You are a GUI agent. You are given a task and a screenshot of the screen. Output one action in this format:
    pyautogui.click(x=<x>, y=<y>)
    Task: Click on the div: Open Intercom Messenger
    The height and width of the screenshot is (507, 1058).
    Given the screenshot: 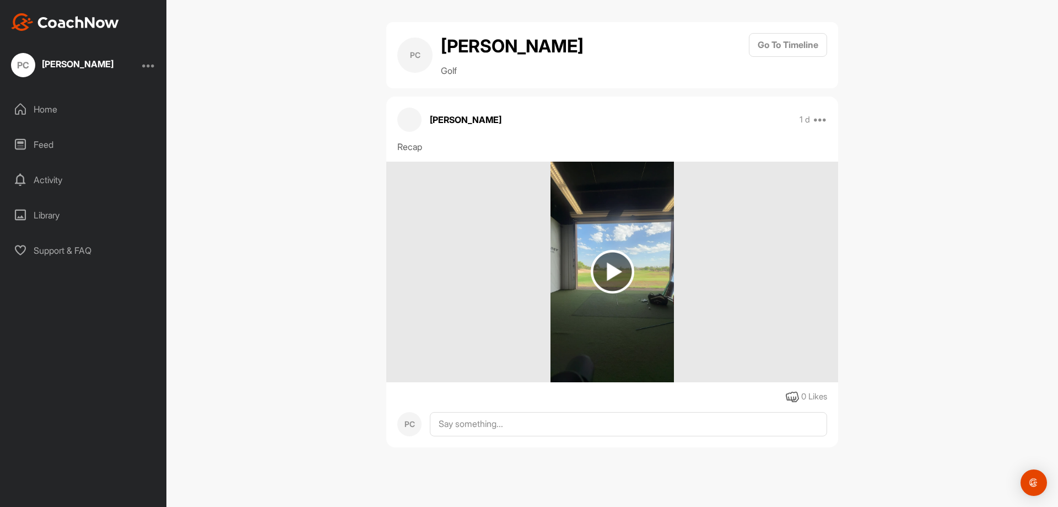 What is the action you would take?
    pyautogui.click(x=1034, y=482)
    